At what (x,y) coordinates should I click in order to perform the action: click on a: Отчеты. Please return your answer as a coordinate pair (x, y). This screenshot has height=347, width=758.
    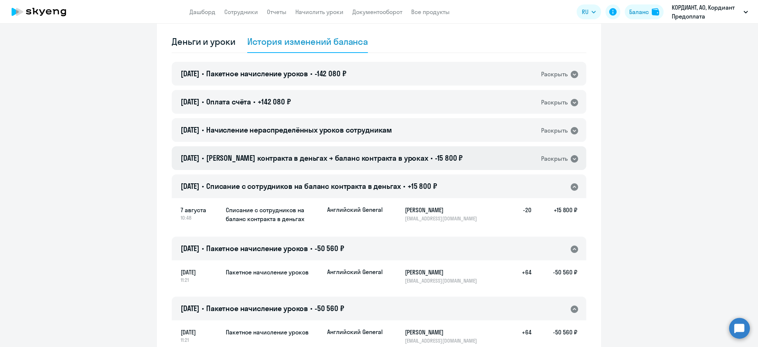
    Looking at the image, I should click on (277, 12).